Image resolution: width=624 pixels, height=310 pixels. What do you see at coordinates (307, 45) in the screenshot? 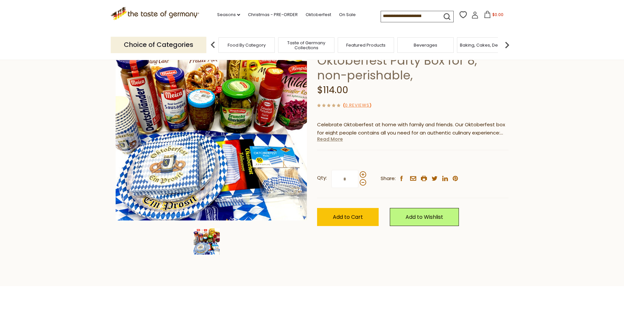
I see `a: Taste of Germany Collections` at bounding box center [307, 45].